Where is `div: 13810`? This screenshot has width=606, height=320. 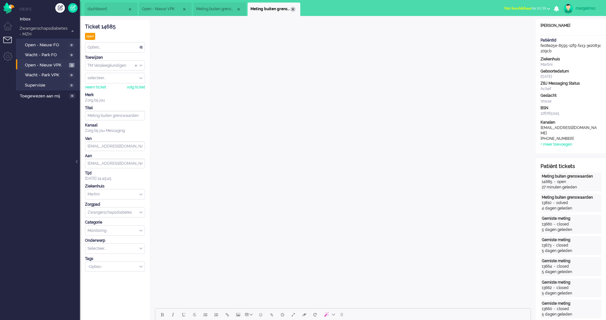
div: 13810 is located at coordinates (546, 203).